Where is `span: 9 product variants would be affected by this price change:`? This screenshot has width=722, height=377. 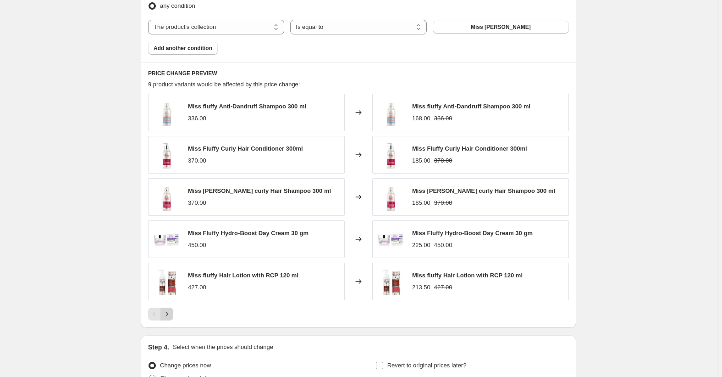 span: 9 product variants would be affected by this price change: is located at coordinates (224, 84).